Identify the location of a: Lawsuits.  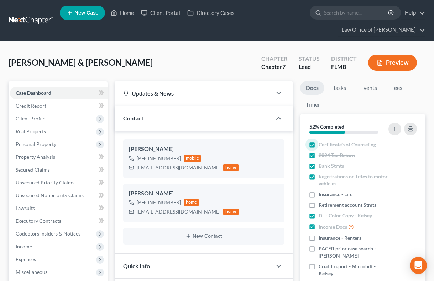
(59, 208).